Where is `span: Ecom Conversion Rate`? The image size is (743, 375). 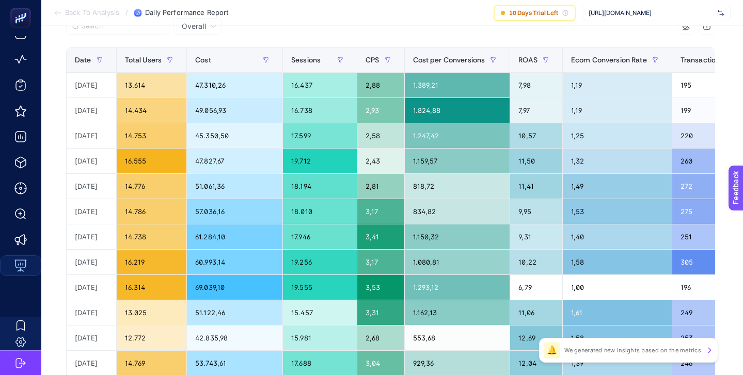 span: Ecom Conversion Rate is located at coordinates (609, 60).